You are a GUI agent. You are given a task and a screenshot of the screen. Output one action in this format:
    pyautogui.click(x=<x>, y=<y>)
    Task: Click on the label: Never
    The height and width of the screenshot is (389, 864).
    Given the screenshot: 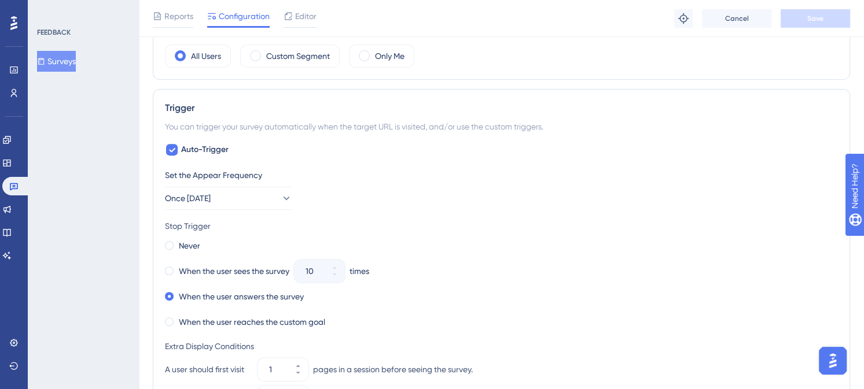 What is the action you would take?
    pyautogui.click(x=189, y=246)
    